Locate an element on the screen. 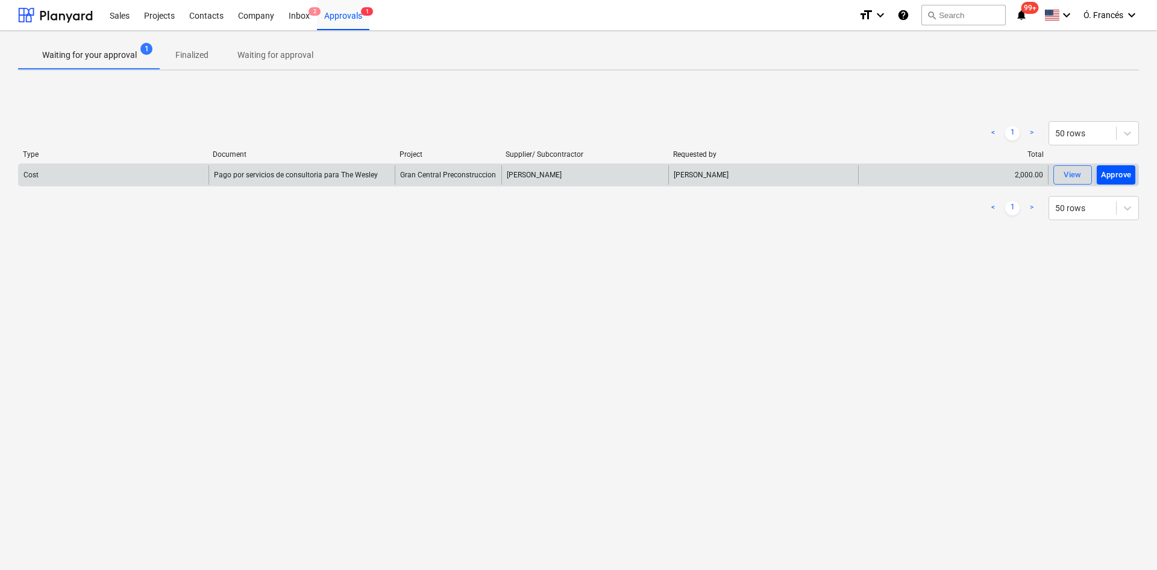  span: Ó. Francés is located at coordinates (1104, 15).